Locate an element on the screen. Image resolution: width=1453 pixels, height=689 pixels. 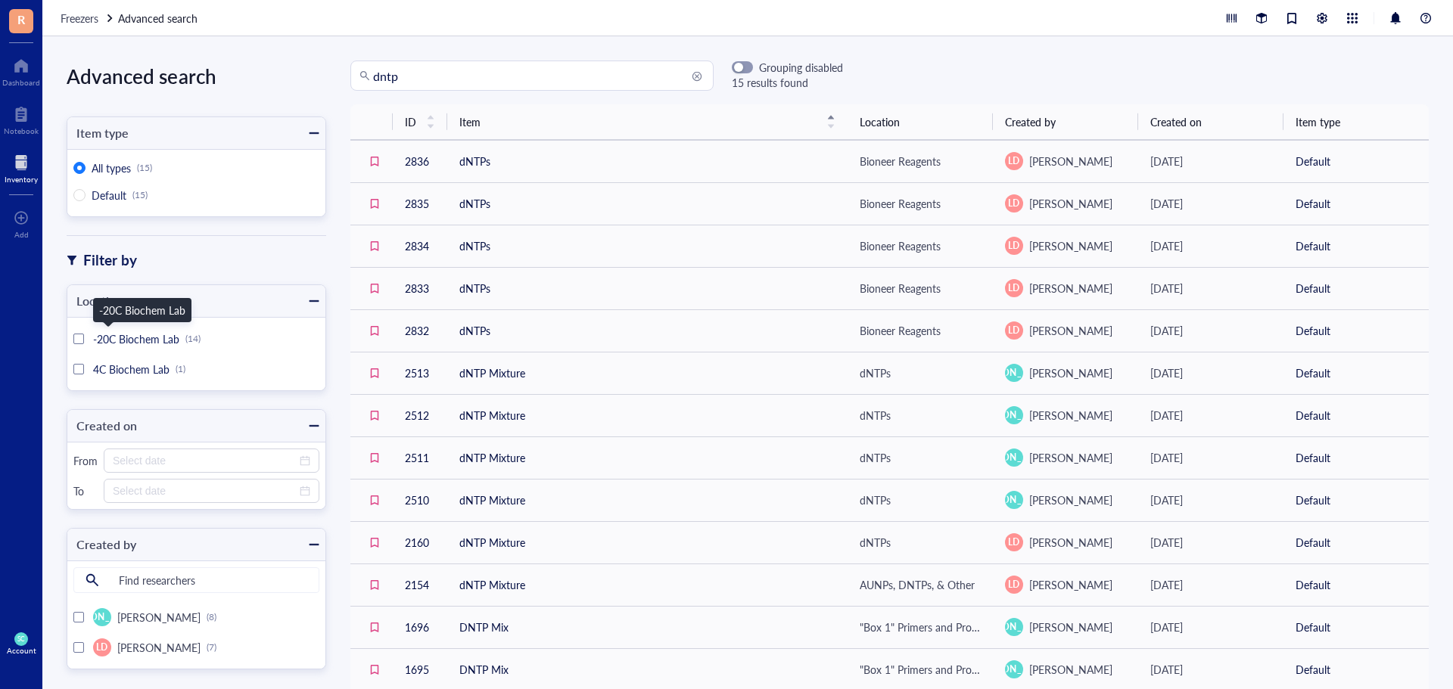
span: All types is located at coordinates (111, 168).